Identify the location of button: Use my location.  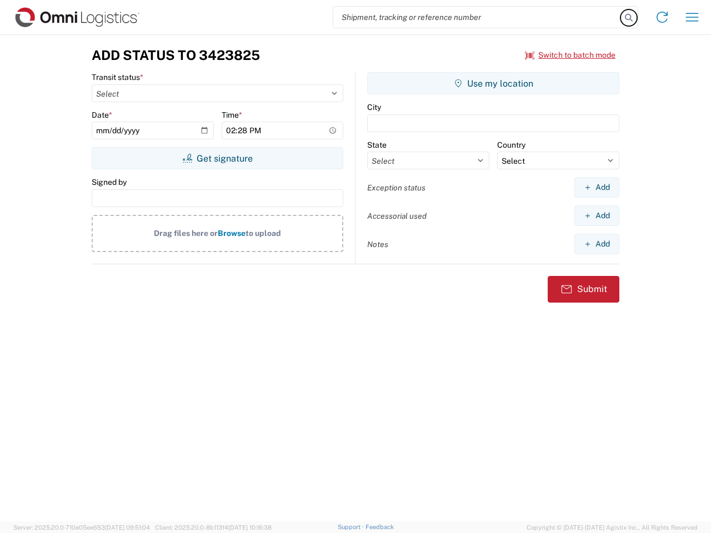
(493, 83).